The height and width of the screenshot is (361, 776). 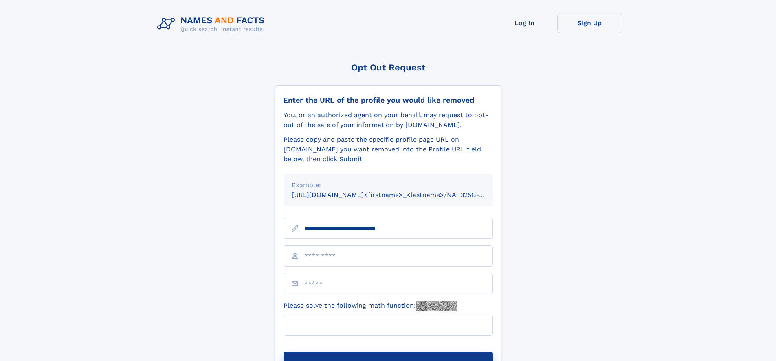 What do you see at coordinates (388, 120) in the screenshot?
I see `div: You, or an authorized agent on your behalf, may request to opt-out of the sale of your informatio...` at bounding box center [388, 120].